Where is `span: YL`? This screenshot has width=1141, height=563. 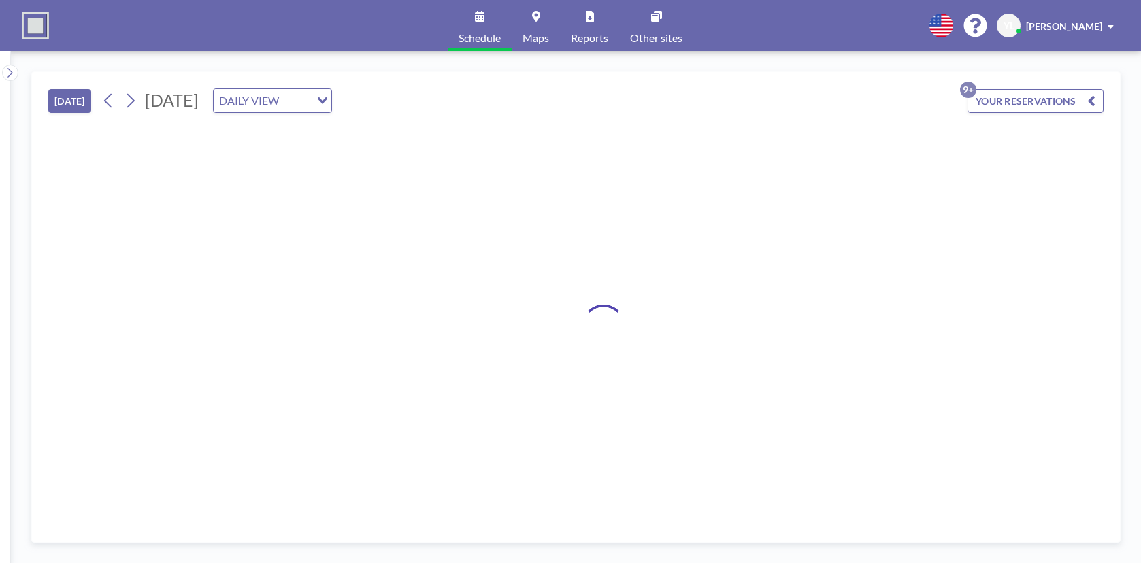 span: YL is located at coordinates (1009, 26).